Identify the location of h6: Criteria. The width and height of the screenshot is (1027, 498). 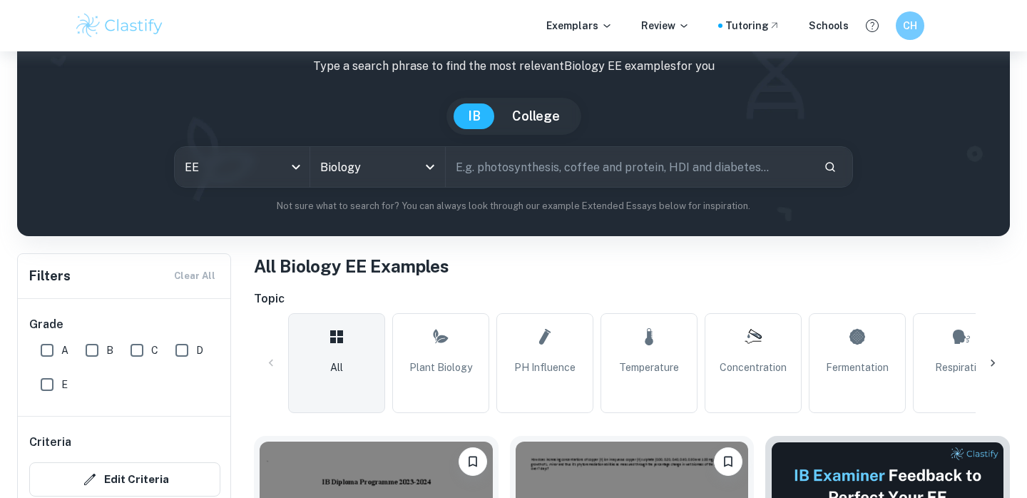
(50, 442).